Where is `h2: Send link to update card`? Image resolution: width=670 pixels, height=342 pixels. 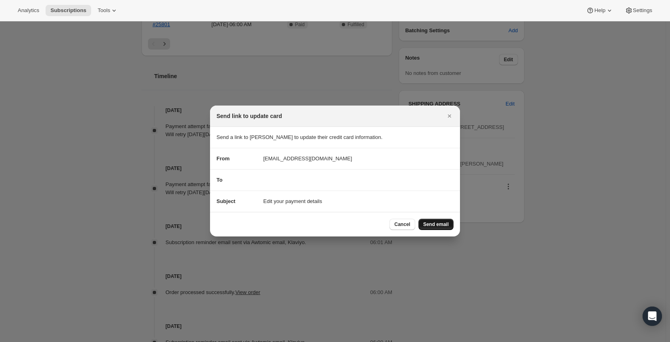 h2: Send link to update card is located at coordinates (249, 116).